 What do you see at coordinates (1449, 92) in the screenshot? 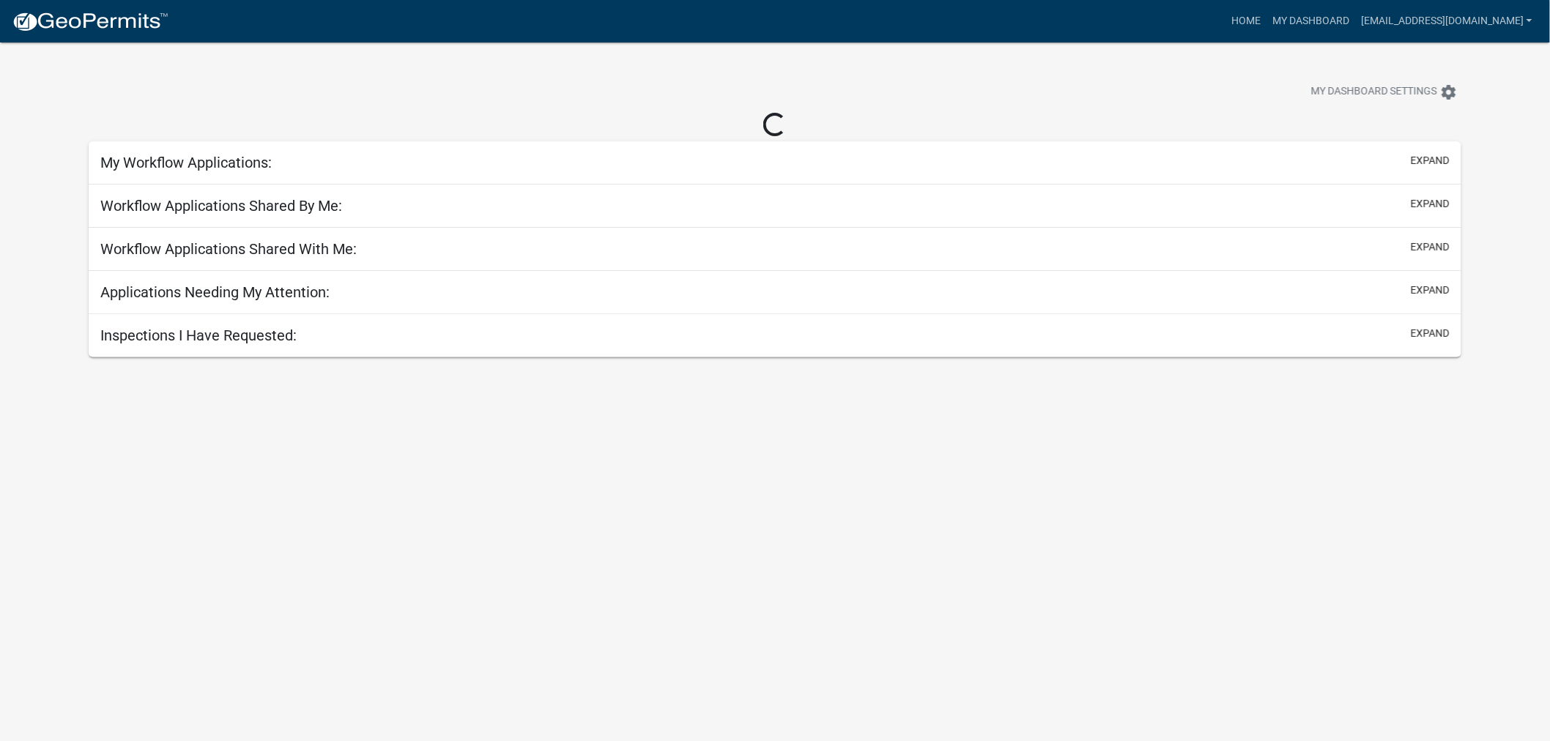
I see `i: settings` at bounding box center [1449, 92].